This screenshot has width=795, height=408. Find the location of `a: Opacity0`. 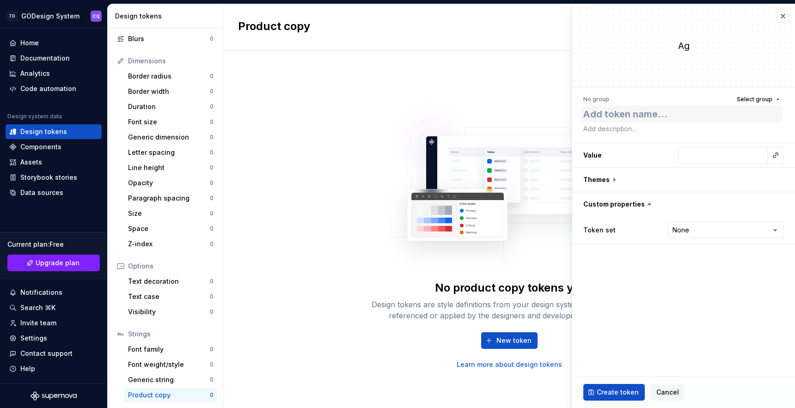

a: Opacity0 is located at coordinates (171, 183).